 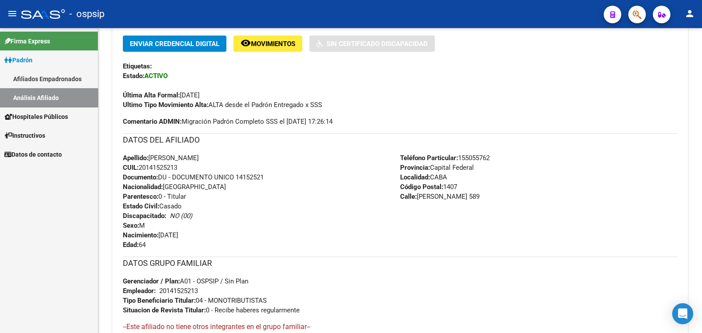 I want to click on strong: Código Postal:, so click(x=421, y=187).